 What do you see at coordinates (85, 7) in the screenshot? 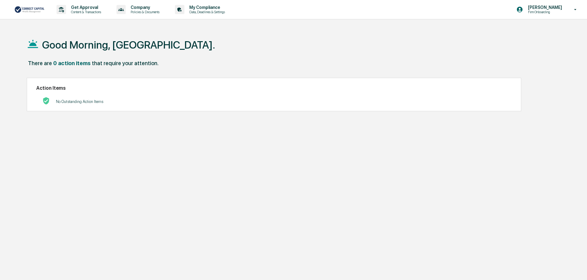
I see `p: Get Approval` at bounding box center [85, 7].